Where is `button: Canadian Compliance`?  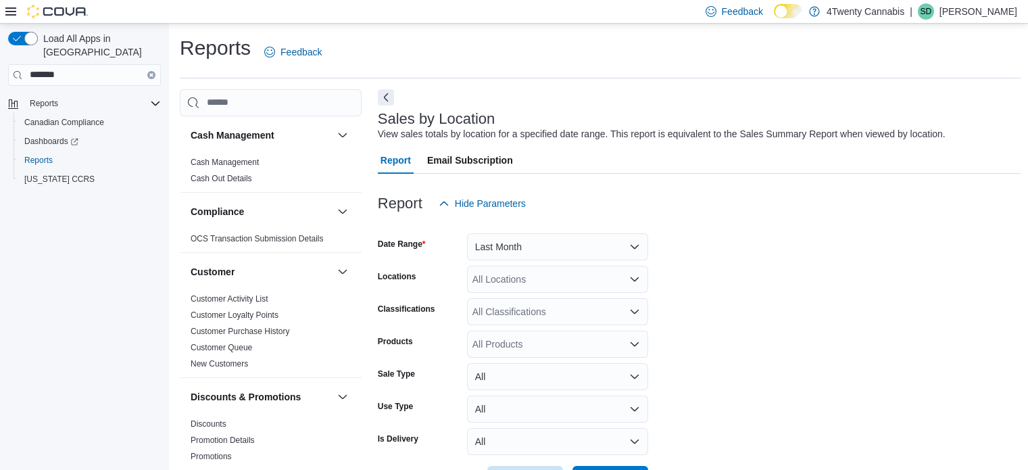
button: Canadian Compliance is located at coordinates (90, 122).